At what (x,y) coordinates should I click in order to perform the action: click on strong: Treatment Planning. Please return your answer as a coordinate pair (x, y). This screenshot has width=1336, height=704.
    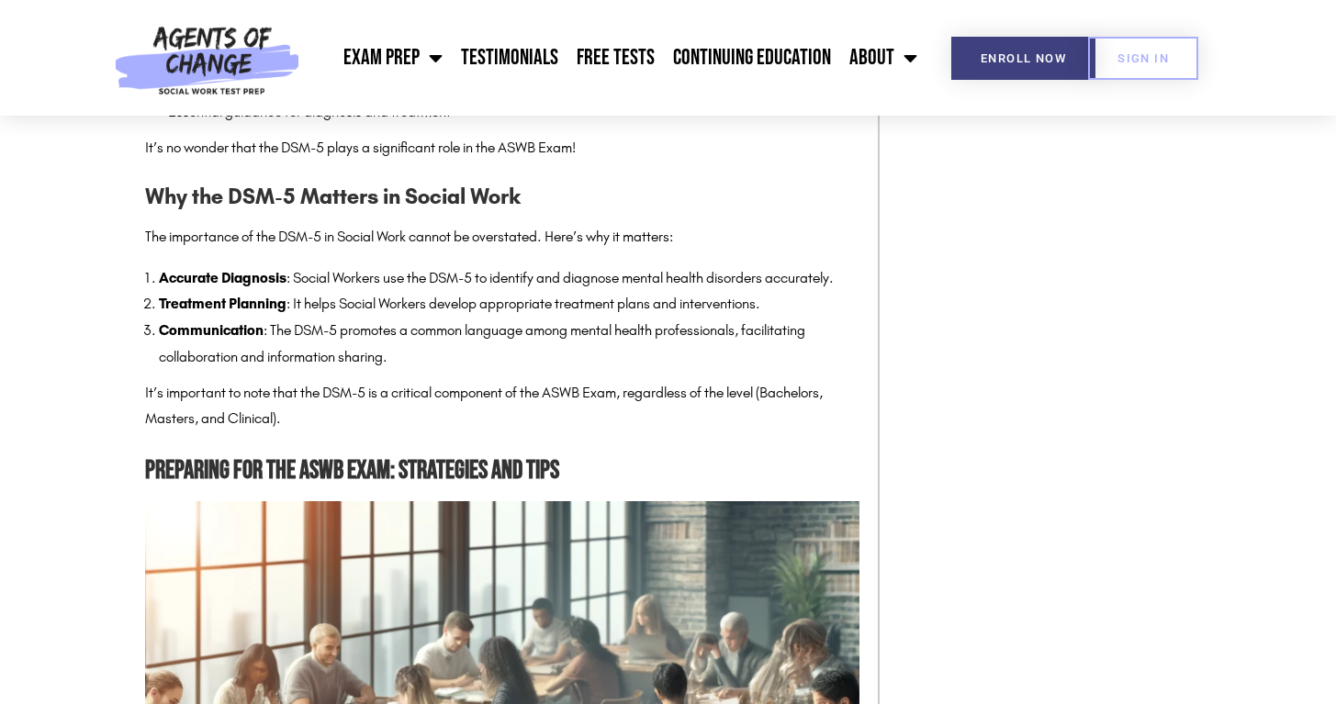
    Looking at the image, I should click on (222, 303).